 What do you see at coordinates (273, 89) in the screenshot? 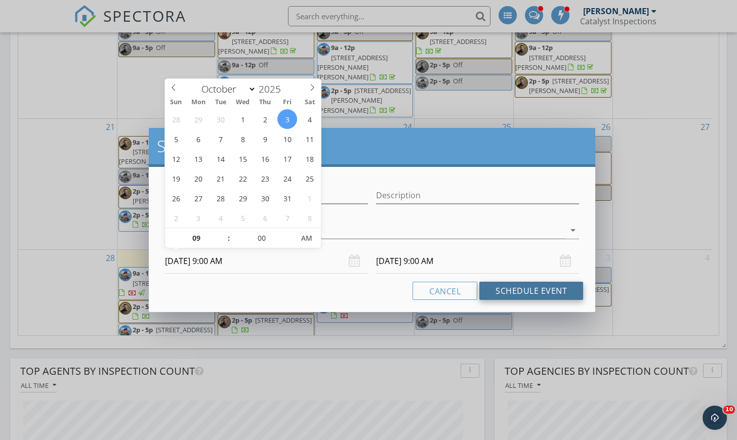
I see `input: Year` at bounding box center [273, 89].